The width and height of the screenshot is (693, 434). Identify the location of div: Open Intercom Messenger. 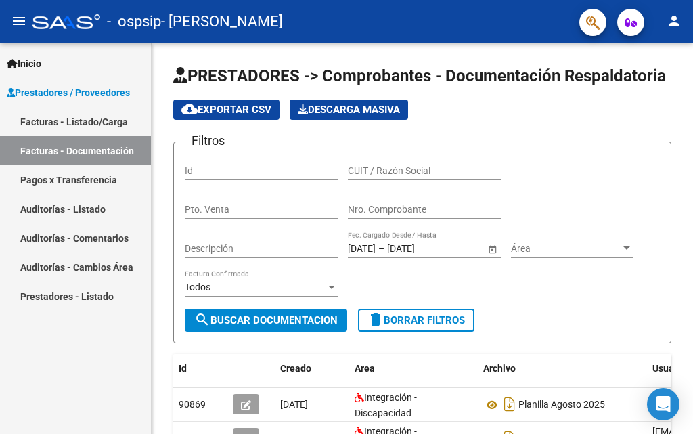
(663, 404).